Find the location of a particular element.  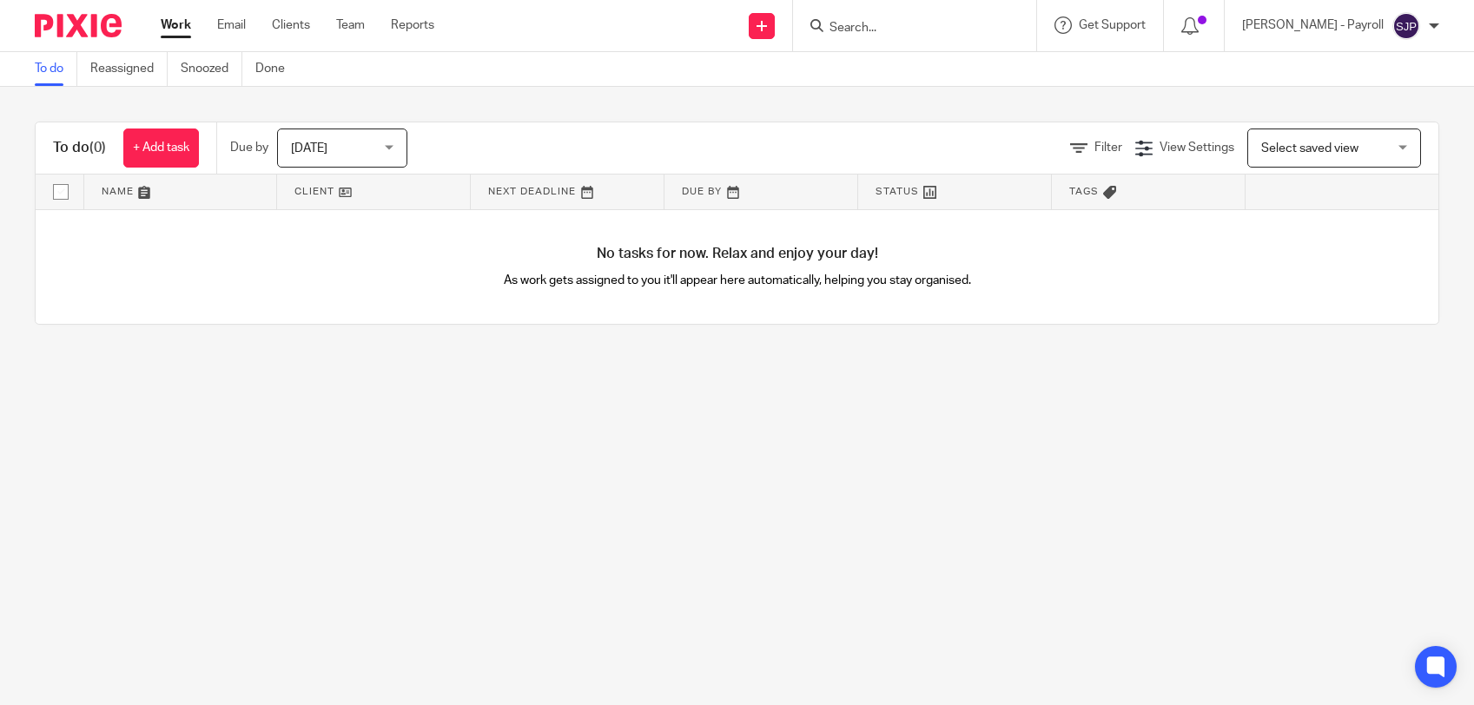

h1: To do is located at coordinates (79, 148).